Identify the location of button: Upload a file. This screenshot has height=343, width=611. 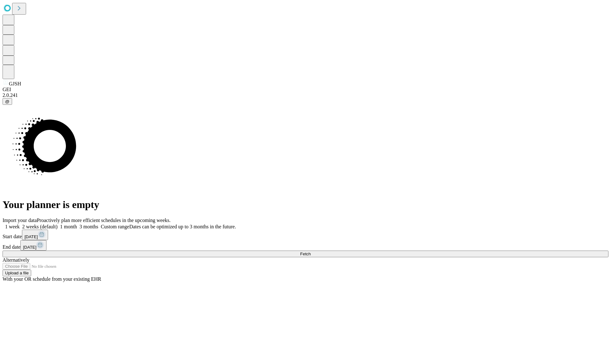
(17, 273).